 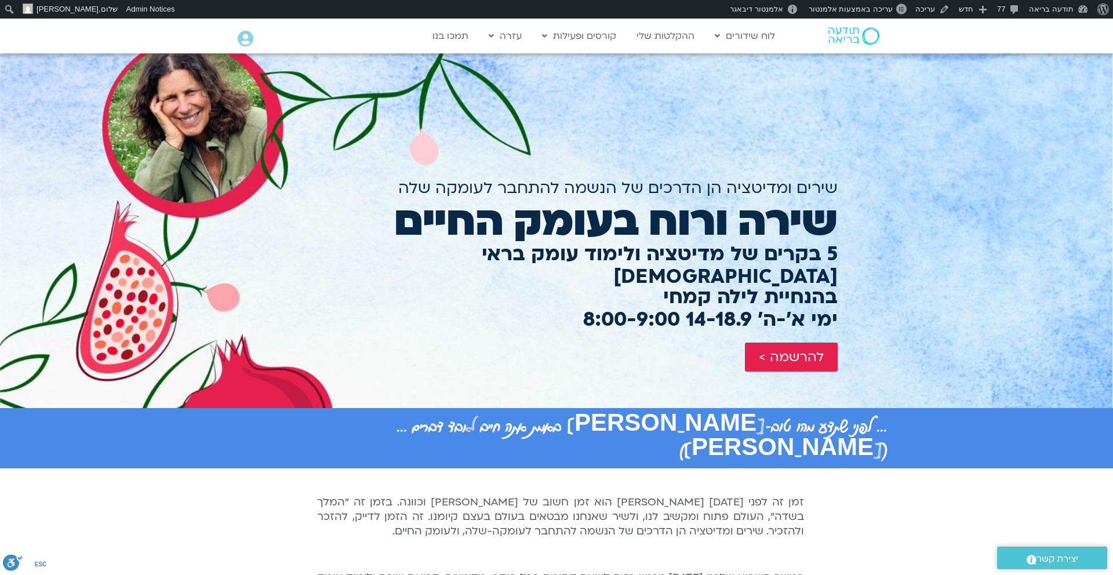 What do you see at coordinates (666, 36) in the screenshot?
I see `a: ההקלטות שלי` at bounding box center [666, 36].